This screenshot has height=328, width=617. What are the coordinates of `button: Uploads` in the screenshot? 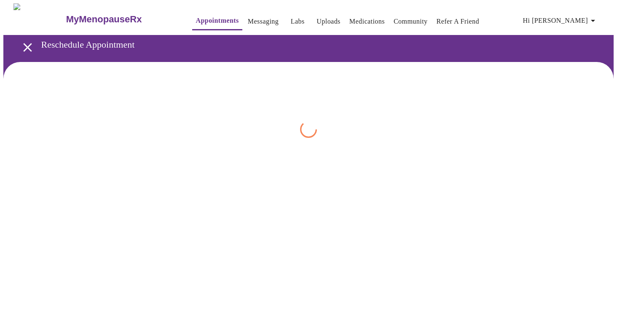 It's located at (329, 22).